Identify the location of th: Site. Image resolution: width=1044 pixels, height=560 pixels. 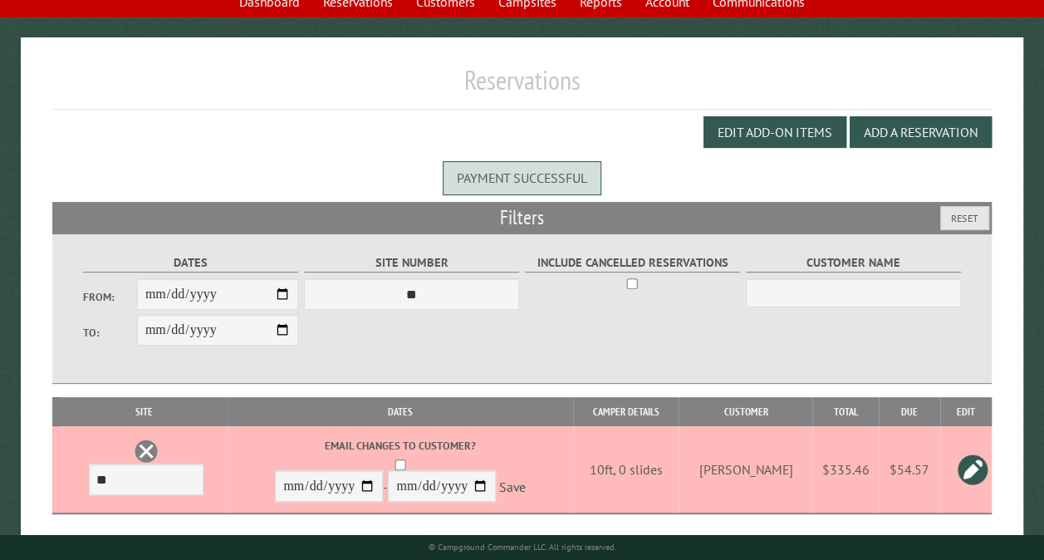
(145, 411).